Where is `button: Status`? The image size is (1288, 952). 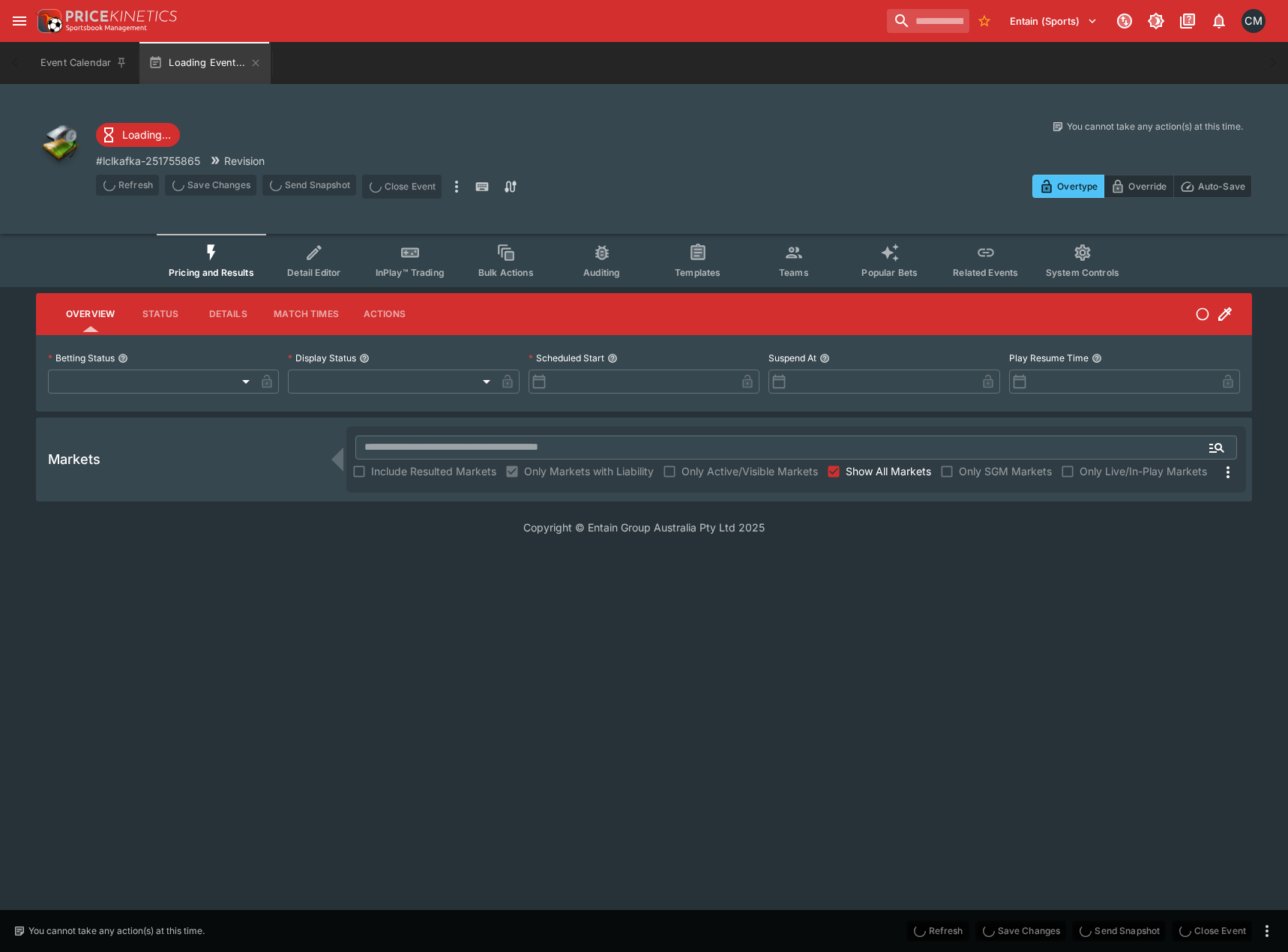
button: Status is located at coordinates (160, 314).